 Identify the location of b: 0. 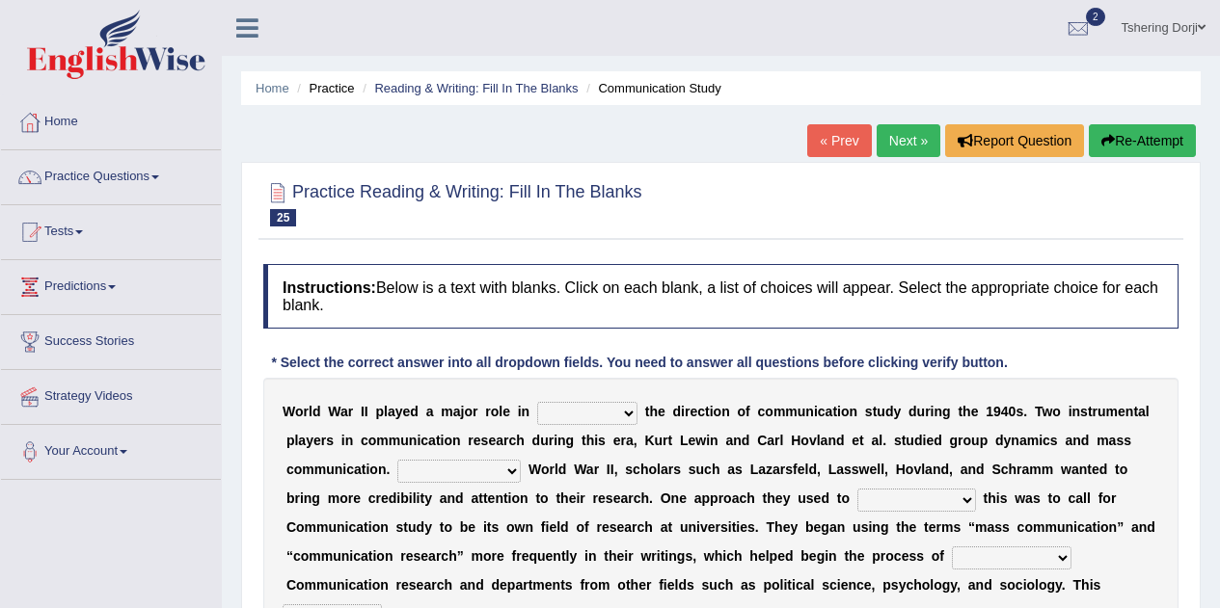
(1012, 412).